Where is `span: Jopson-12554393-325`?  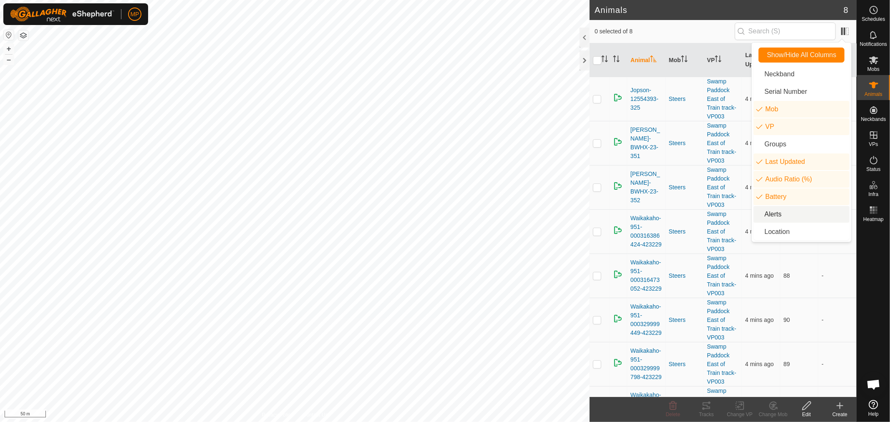
span: Jopson-12554393-325 is located at coordinates (646, 99).